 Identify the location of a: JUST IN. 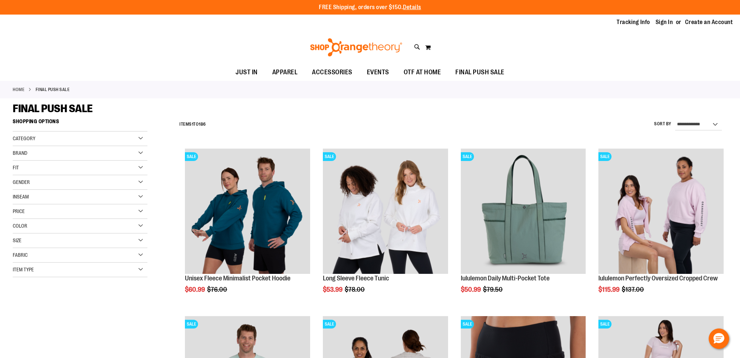
(246, 72).